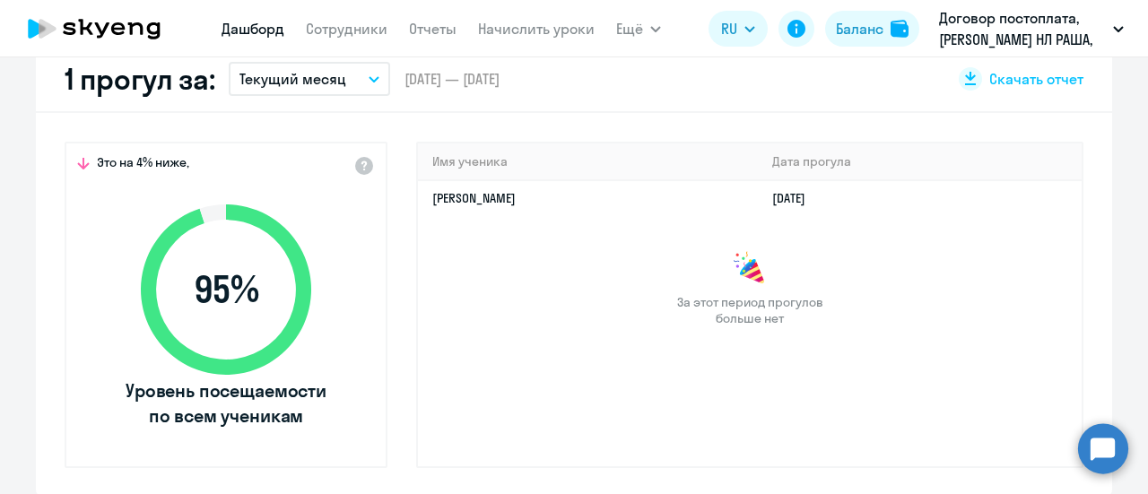 The height and width of the screenshot is (494, 1148). Describe the element at coordinates (292, 79) in the screenshot. I see `p: Текущий месяц` at that location.